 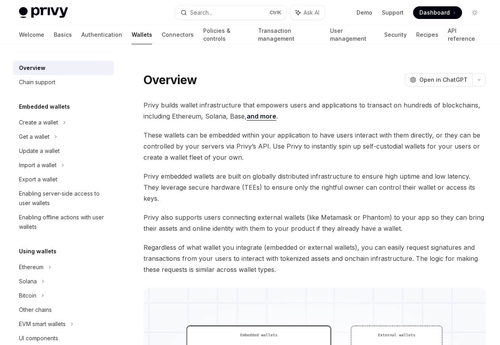 I want to click on div: Bitcoin, so click(x=28, y=295).